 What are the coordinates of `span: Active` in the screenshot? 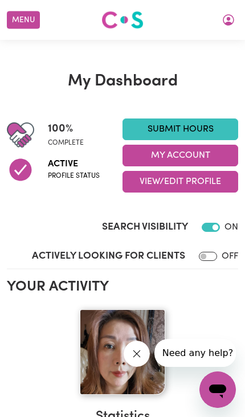 It's located at (74, 164).